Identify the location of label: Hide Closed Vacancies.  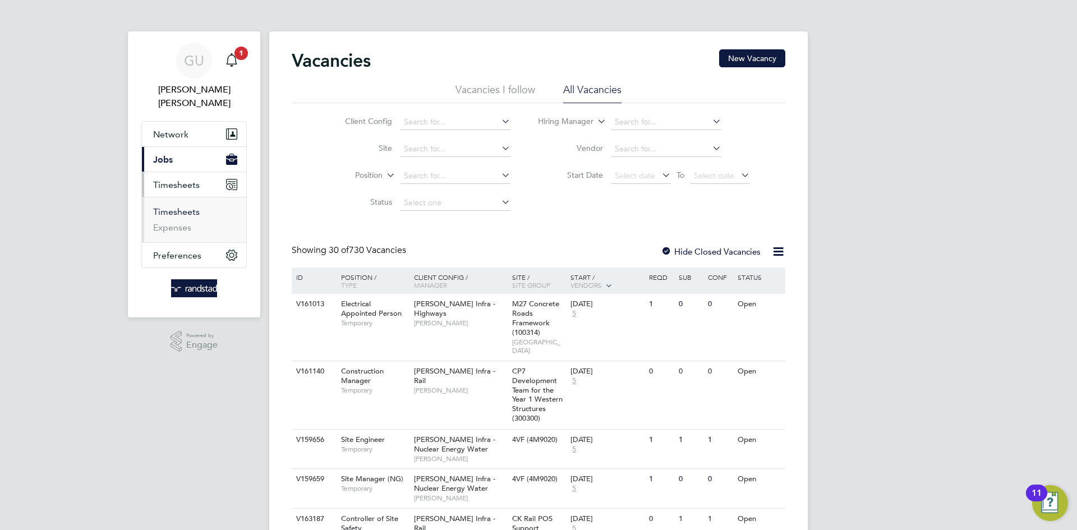
(711, 251).